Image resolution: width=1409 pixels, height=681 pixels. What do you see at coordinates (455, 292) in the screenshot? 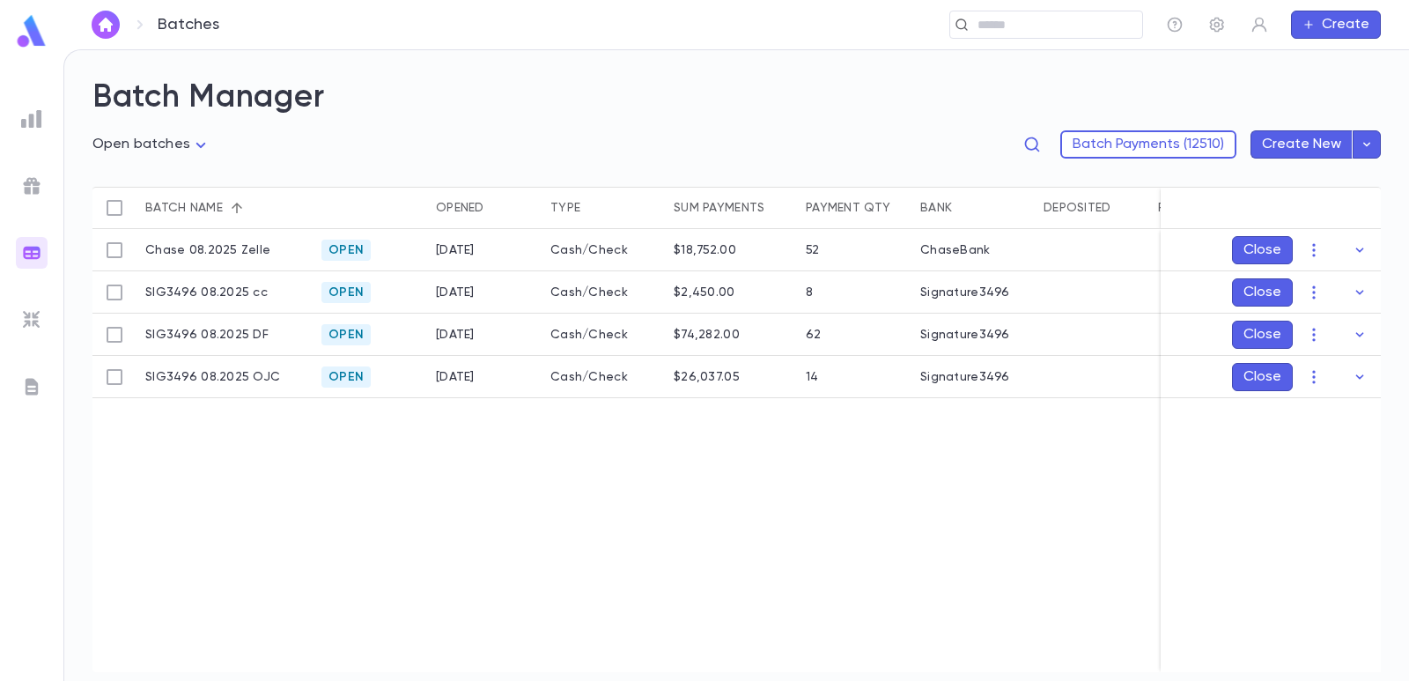
I see `div: 7/31/2025` at bounding box center [455, 292].